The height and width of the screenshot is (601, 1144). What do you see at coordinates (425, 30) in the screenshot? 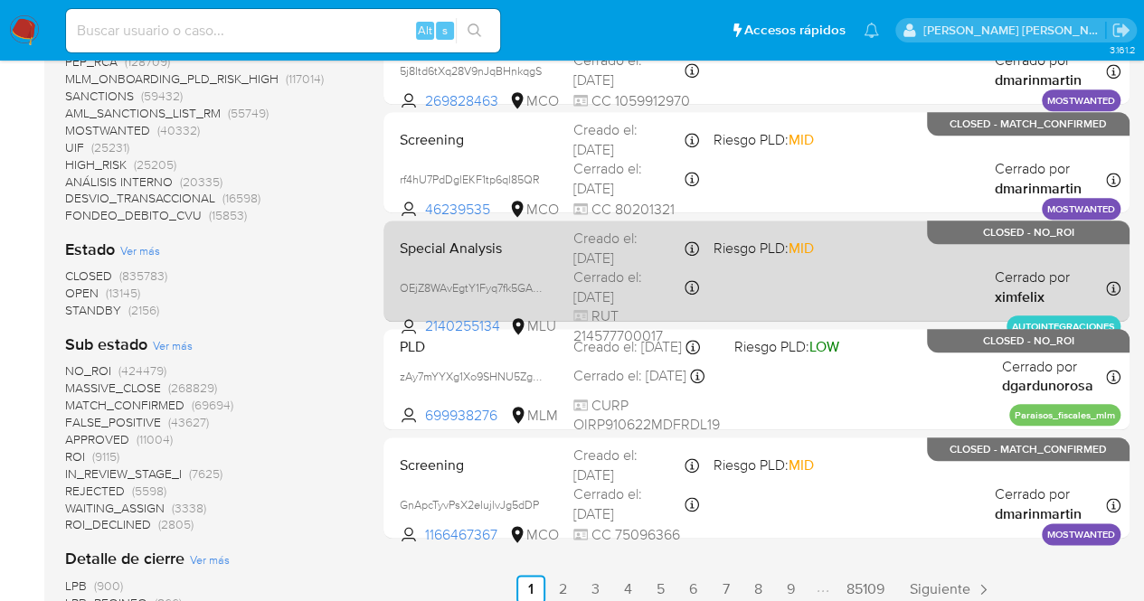
I see `span: Alt` at bounding box center [425, 30].